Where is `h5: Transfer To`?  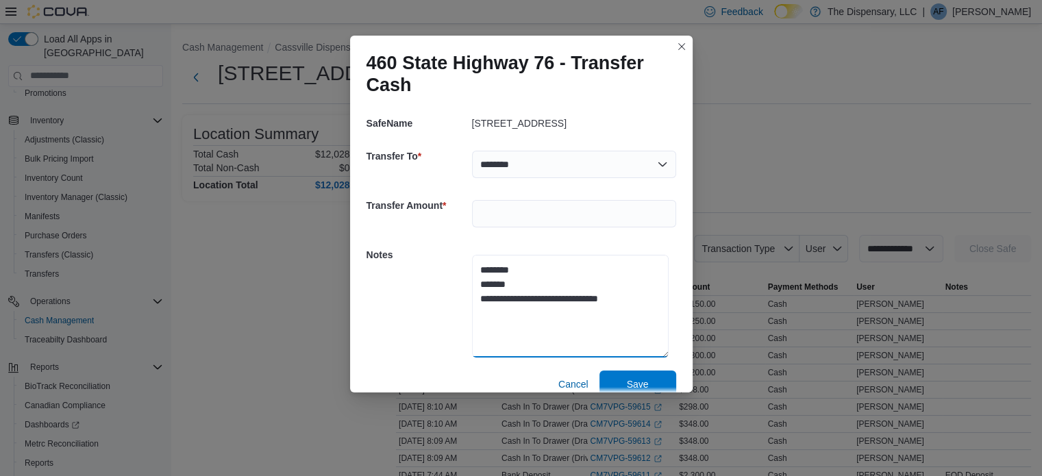 h5: Transfer To is located at coordinates (418, 156).